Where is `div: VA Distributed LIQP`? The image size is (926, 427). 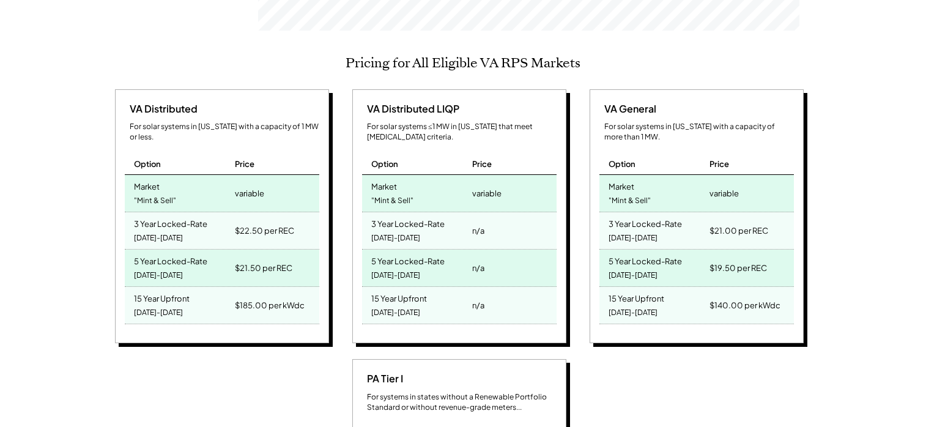 div: VA Distributed LIQP is located at coordinates (410, 109).